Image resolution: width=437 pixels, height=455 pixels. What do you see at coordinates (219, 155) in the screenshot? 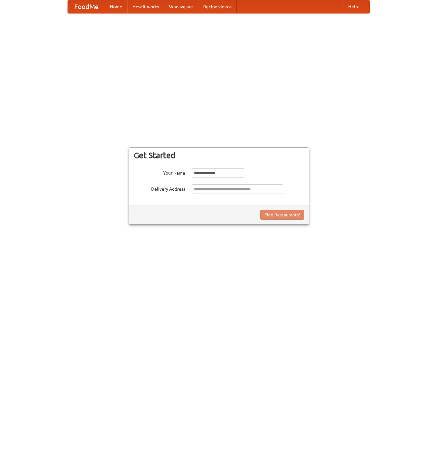
I see `h3: Get Started` at bounding box center [219, 155].